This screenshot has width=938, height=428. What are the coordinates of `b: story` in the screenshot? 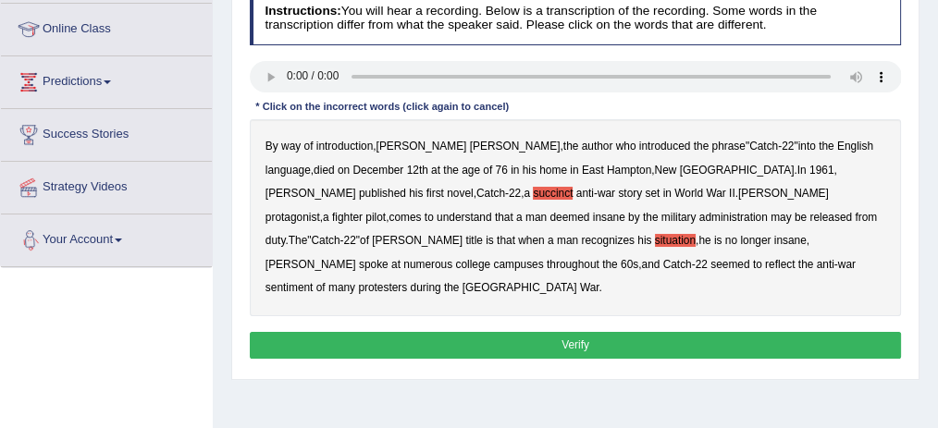 It's located at (630, 193).